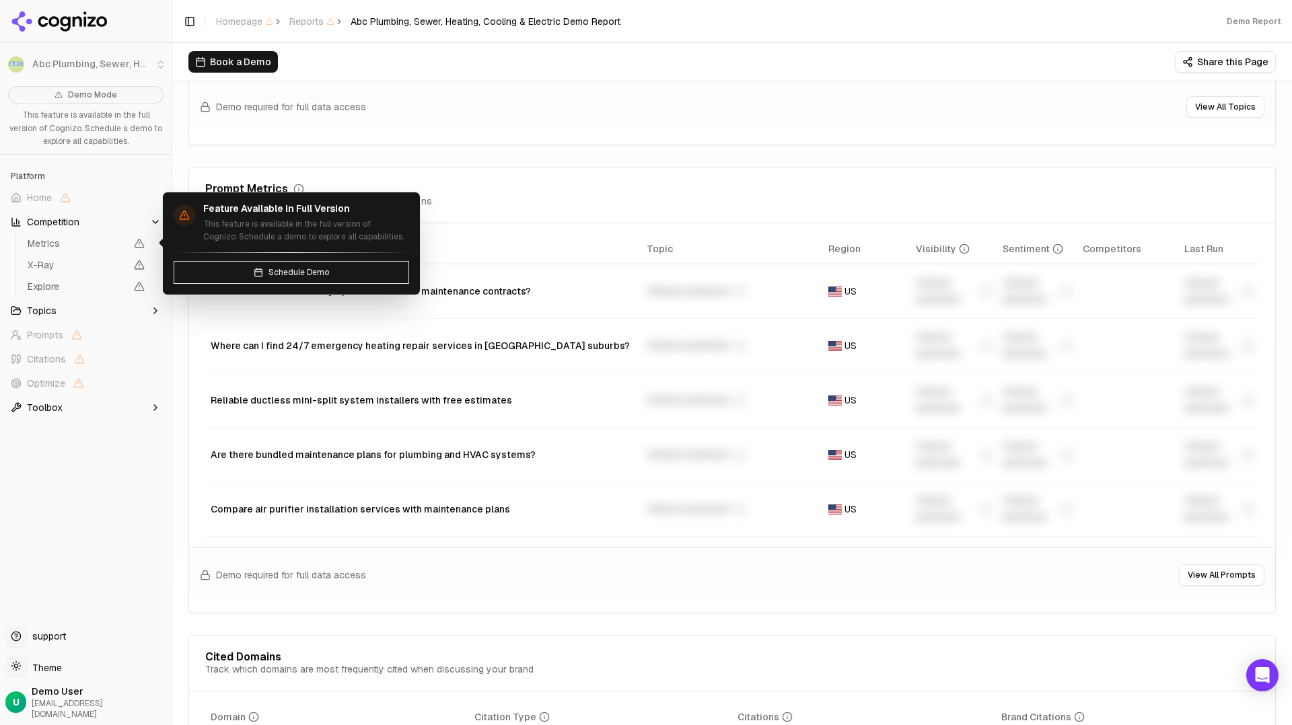 The height and width of the screenshot is (725, 1292). I want to click on span: Homepage, so click(244, 22).